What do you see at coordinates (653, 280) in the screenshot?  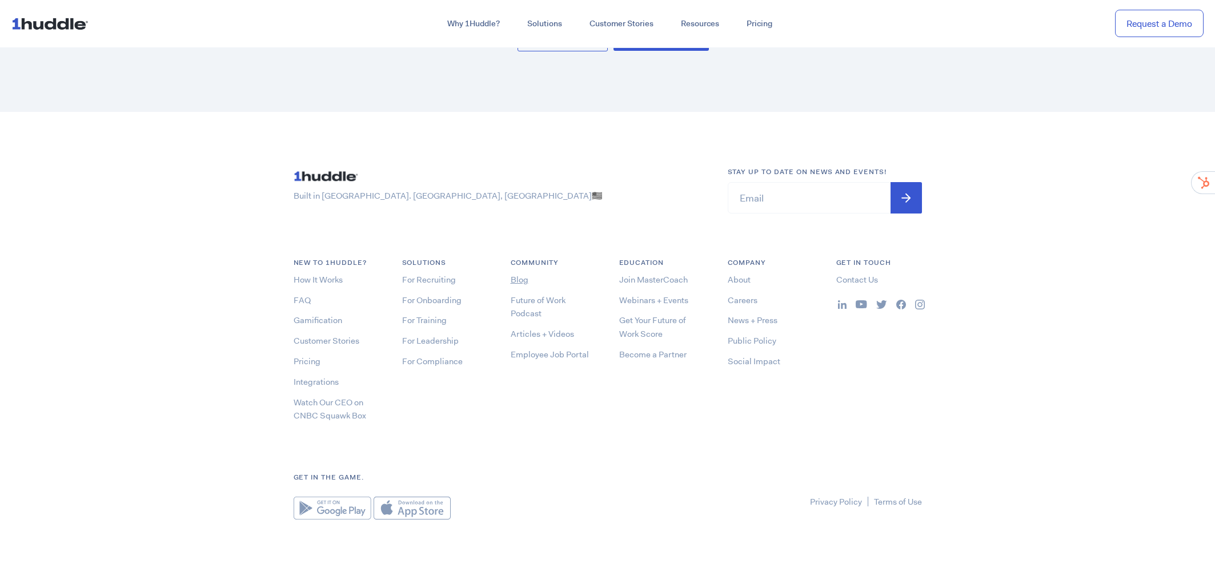 I see `a: Join MasterCoach` at bounding box center [653, 280].